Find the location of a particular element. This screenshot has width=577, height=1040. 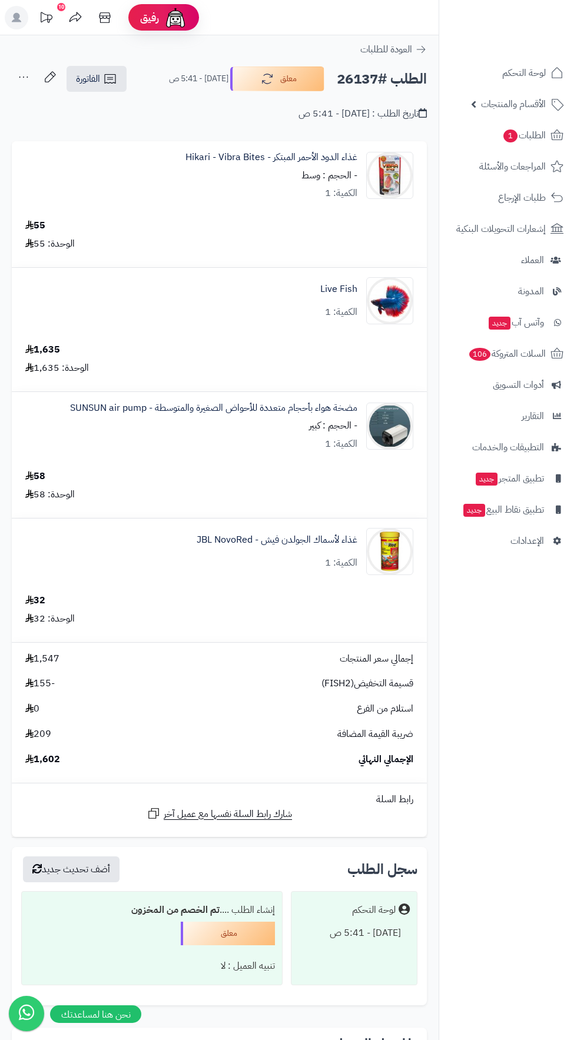

a: شارك رابط السلة نفسها مع عميل آخر is located at coordinates (219, 813).